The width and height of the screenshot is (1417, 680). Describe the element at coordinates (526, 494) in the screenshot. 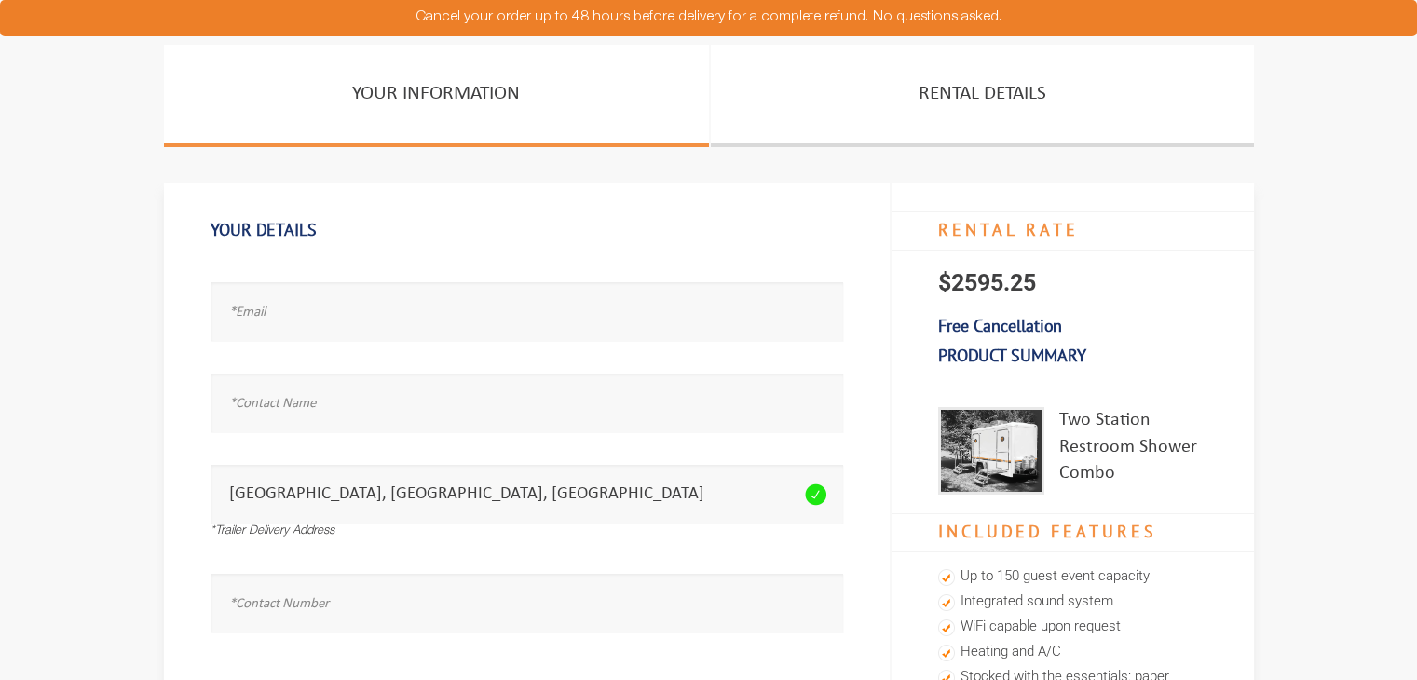

I see `input: *Trailer Delivery Address` at that location.